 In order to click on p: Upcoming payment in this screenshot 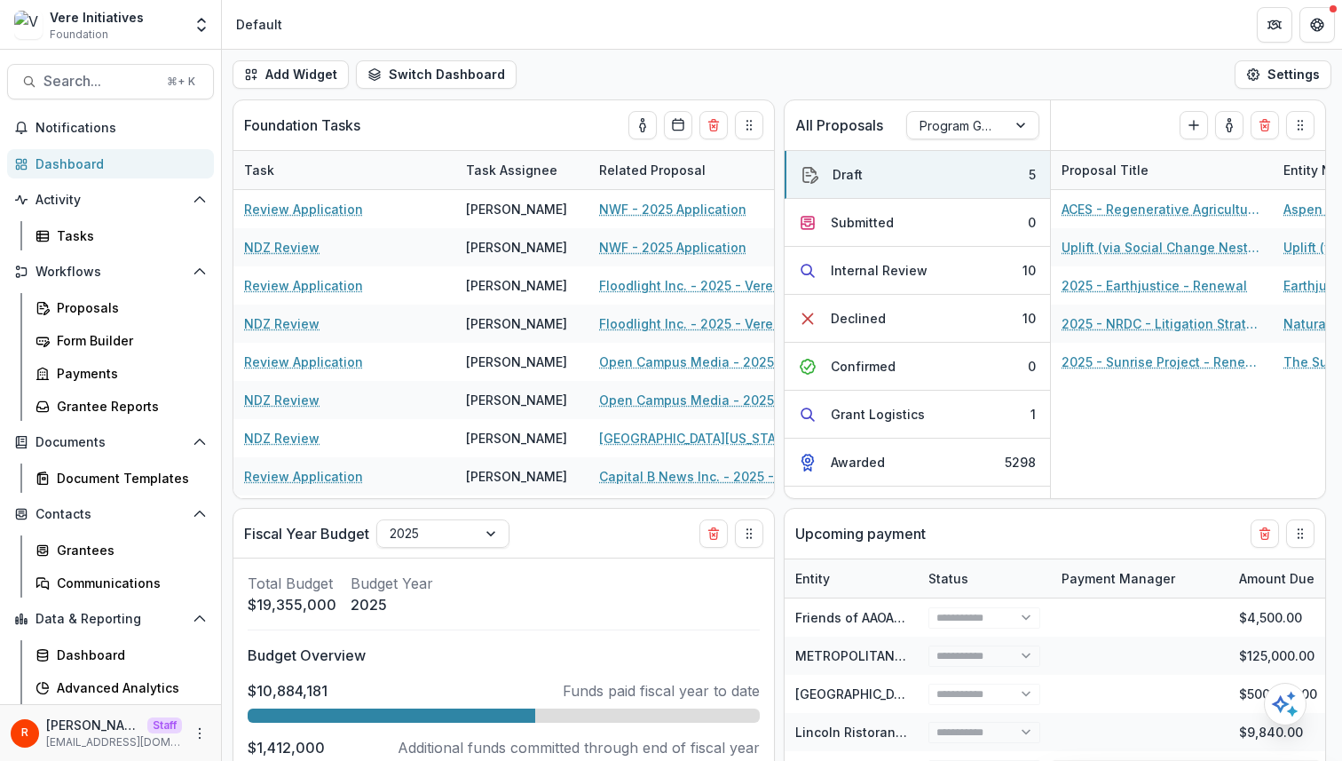, I will do `click(860, 533)`.